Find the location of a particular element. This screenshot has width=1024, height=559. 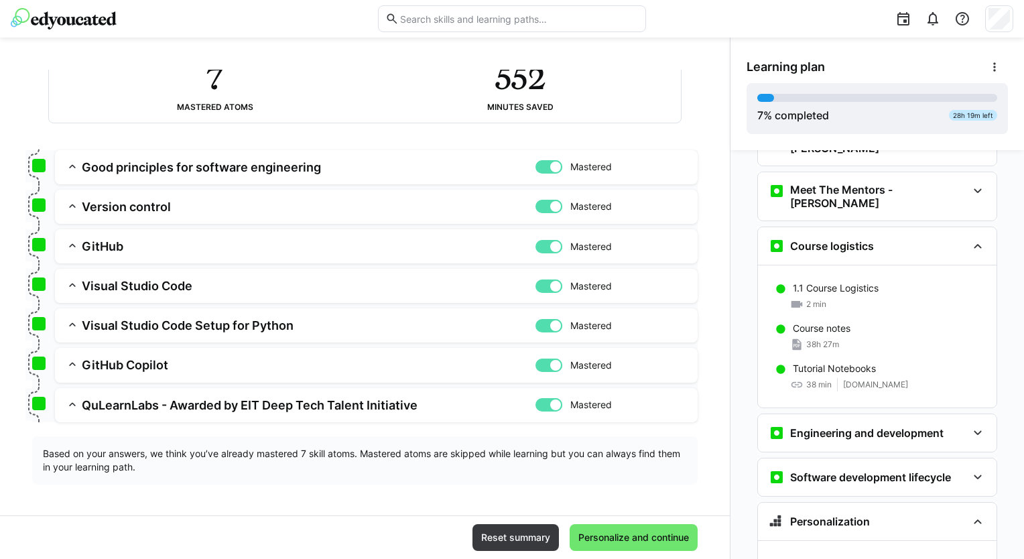

div: Minutes saved is located at coordinates (520, 107).